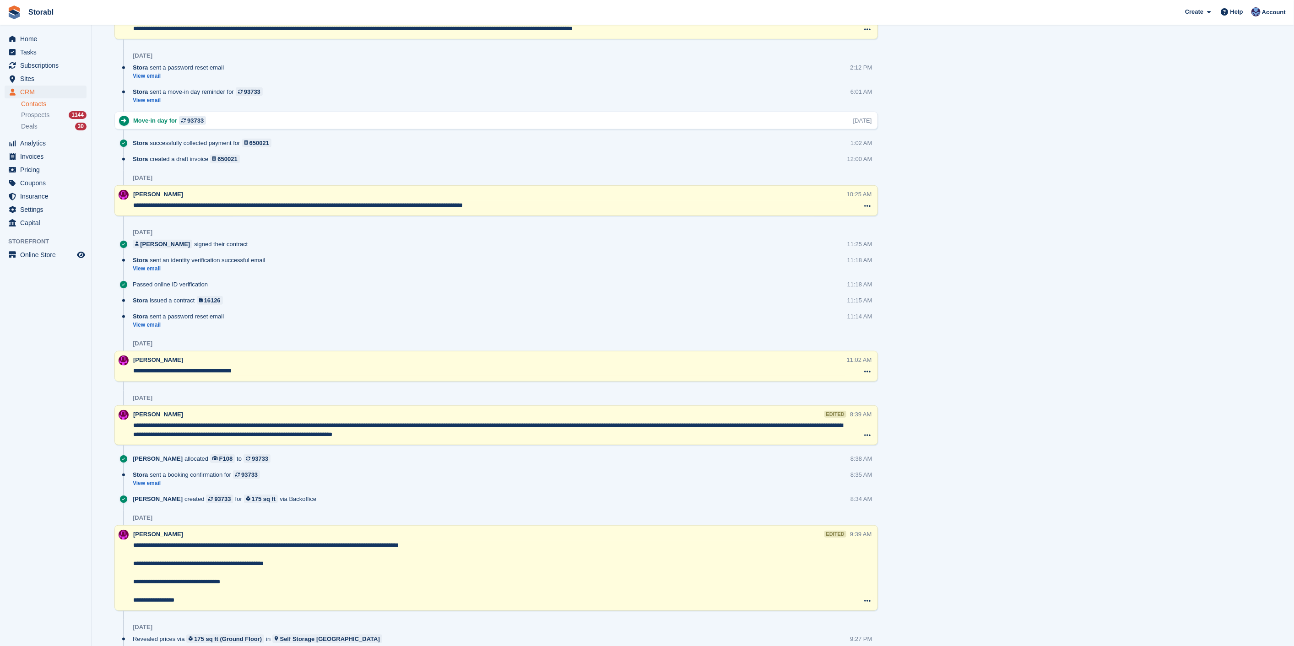 This screenshot has width=1294, height=646. I want to click on span: Settings, so click(48, 210).